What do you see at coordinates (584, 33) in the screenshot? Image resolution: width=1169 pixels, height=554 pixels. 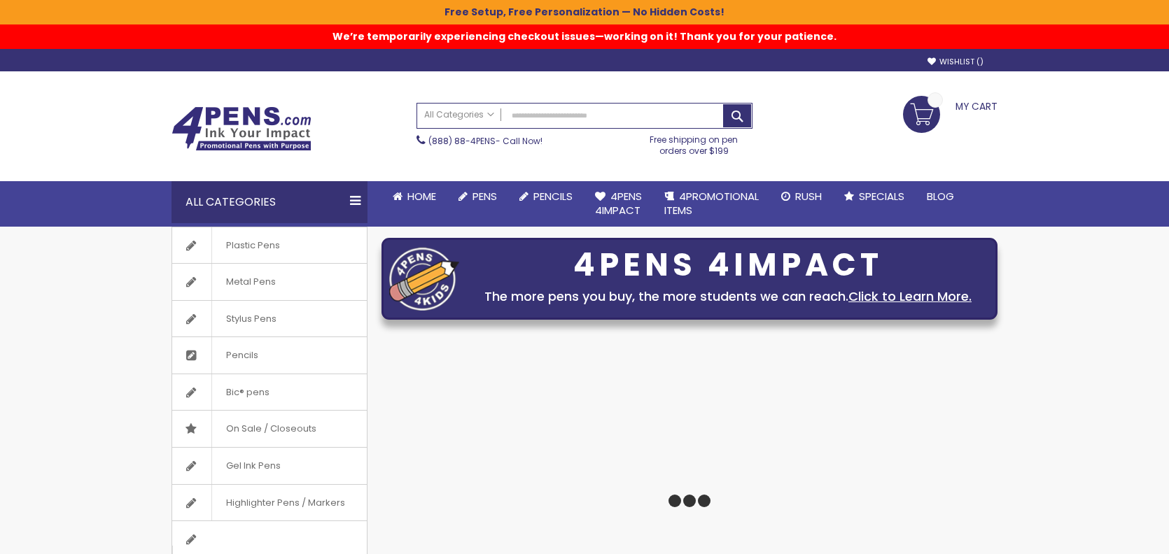 I see `span: We’re temporarily experiencing checkout issues—working on it! Thank you for your patience.` at bounding box center [584, 33].